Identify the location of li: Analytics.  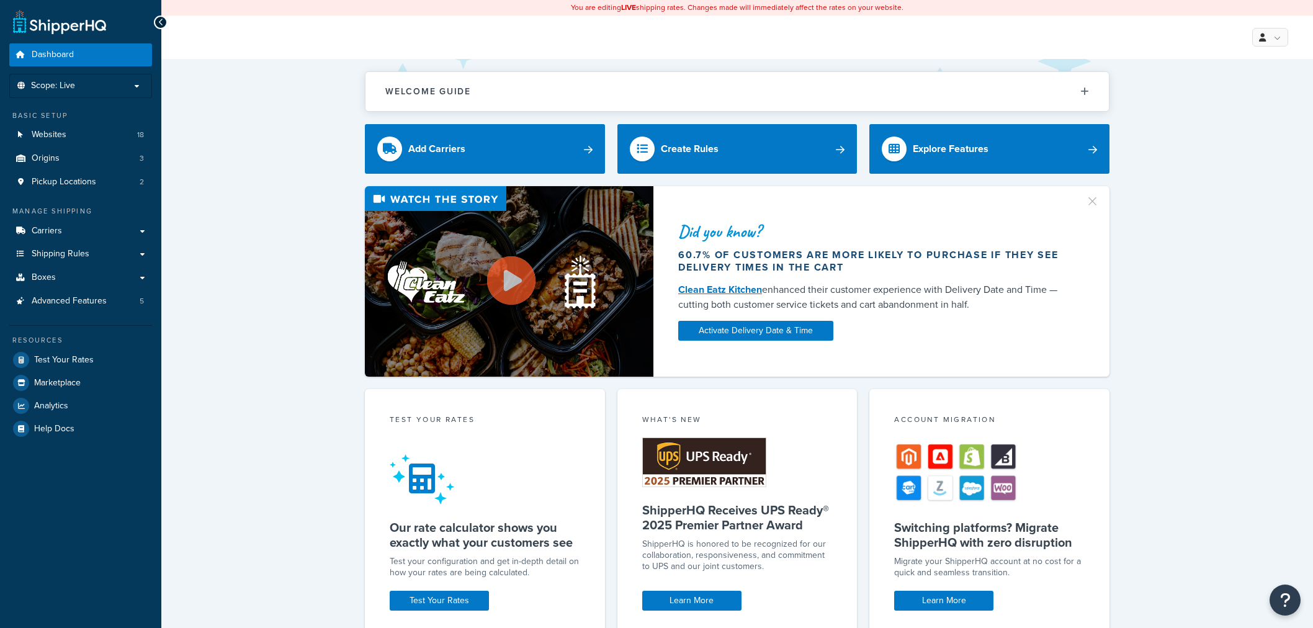
(81, 406).